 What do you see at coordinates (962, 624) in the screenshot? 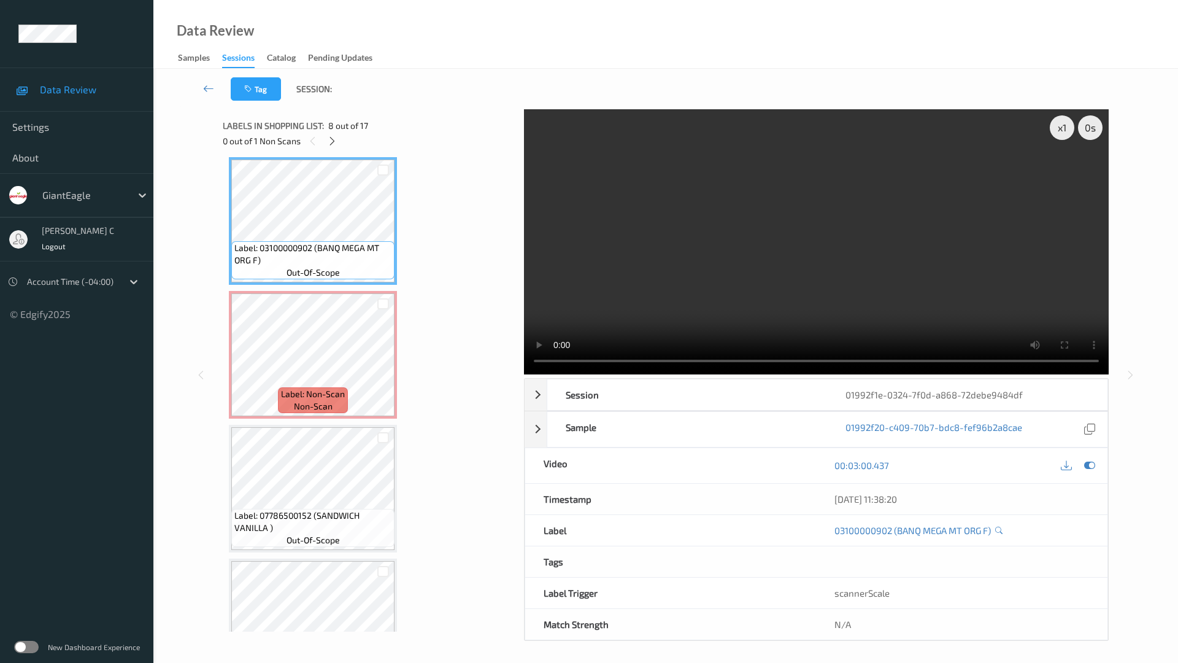
I see `div: N/A` at bounding box center [962, 624].